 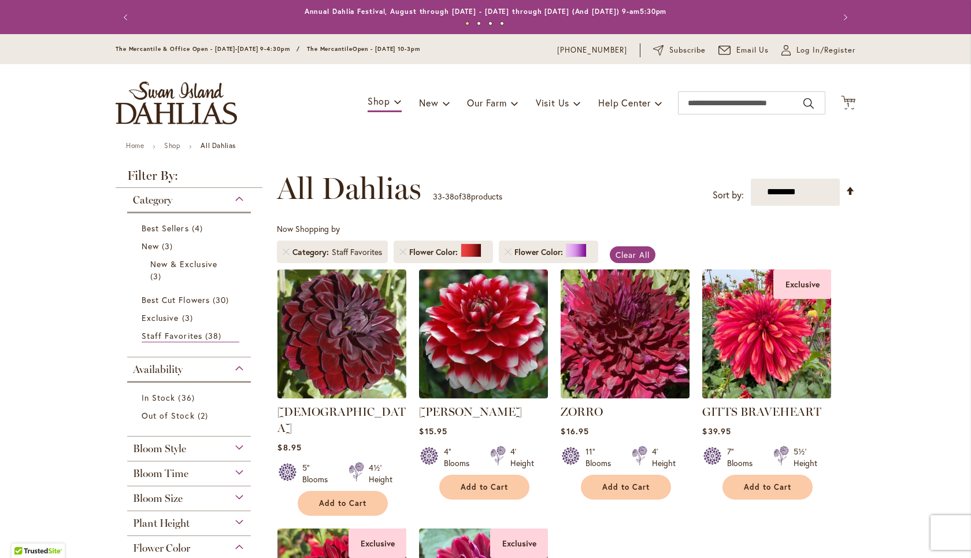 I want to click on span: Our Farm, so click(x=487, y=102).